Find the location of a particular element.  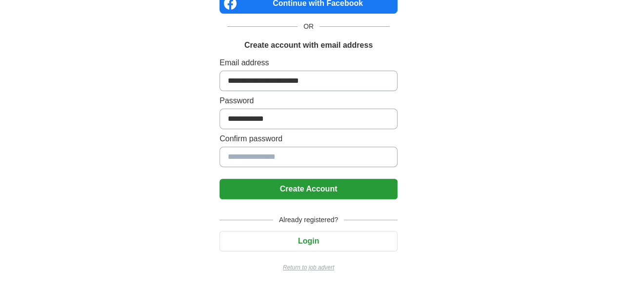

label: Confirm password is located at coordinates (308, 139).